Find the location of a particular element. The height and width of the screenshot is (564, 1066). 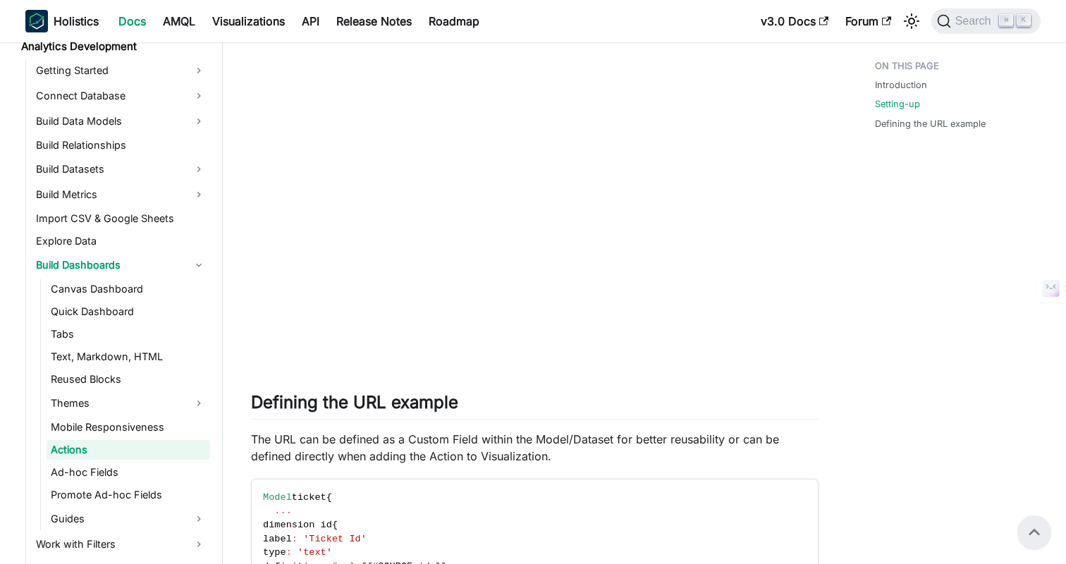

a: Getting Started is located at coordinates (121, 71).